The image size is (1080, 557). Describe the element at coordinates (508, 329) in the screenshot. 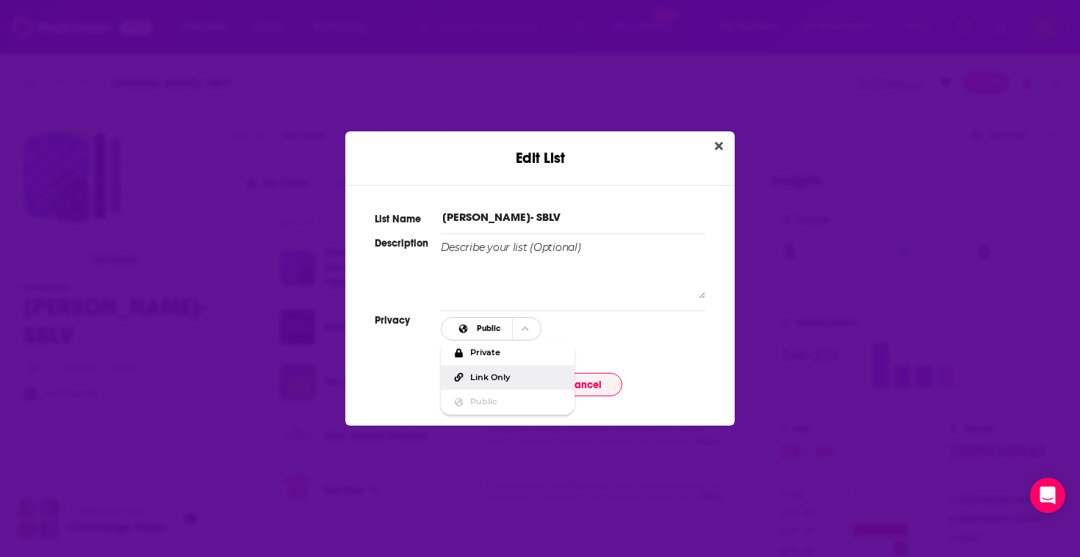

I see `h2: Choose Privacy` at that location.